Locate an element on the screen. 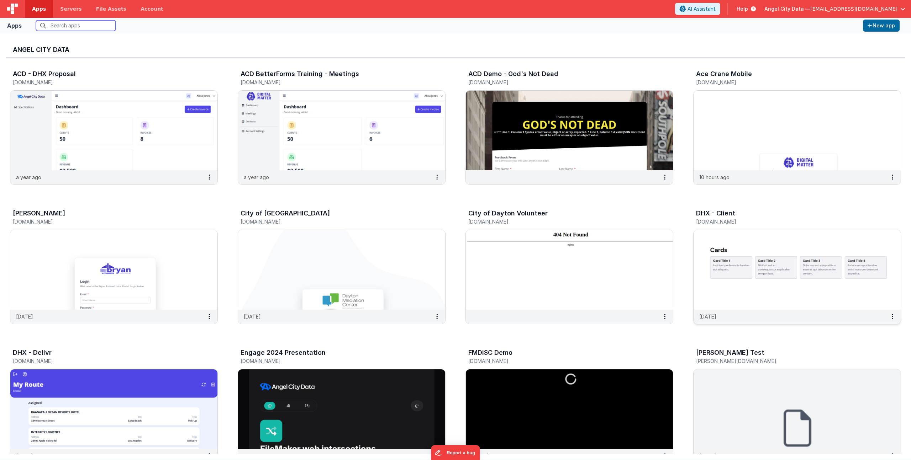 The width and height of the screenshot is (911, 460). h3: ACD Demo - God's Not Dead is located at coordinates (513, 74).